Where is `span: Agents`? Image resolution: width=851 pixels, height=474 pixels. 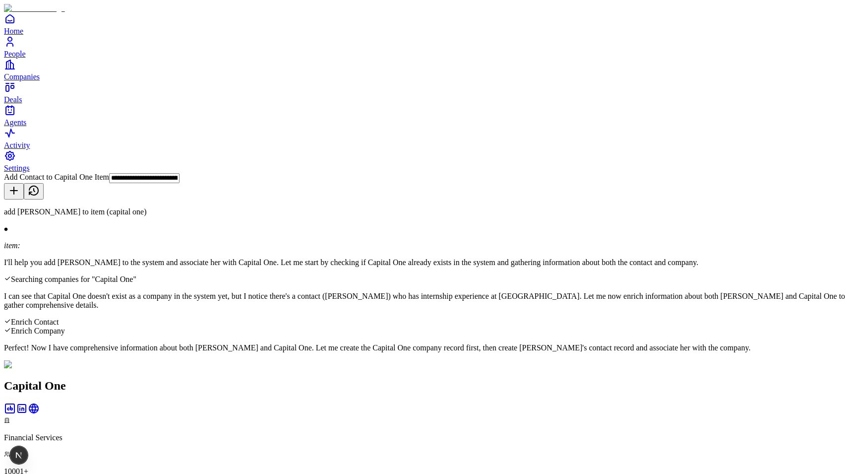 span: Agents is located at coordinates (15, 122).